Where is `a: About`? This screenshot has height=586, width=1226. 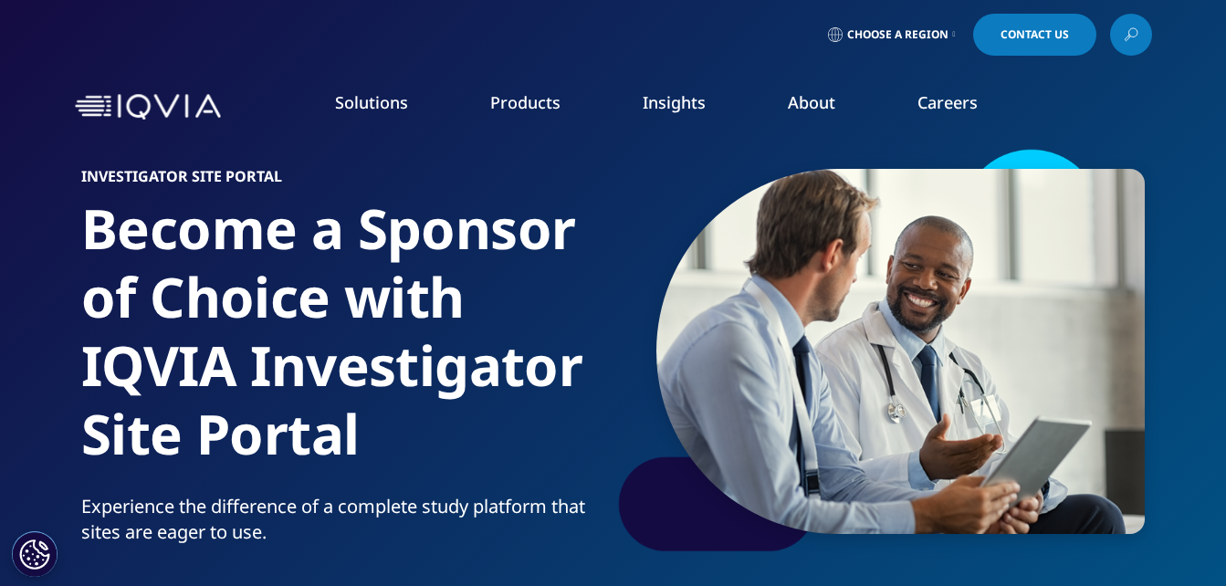
a: About is located at coordinates (811, 102).